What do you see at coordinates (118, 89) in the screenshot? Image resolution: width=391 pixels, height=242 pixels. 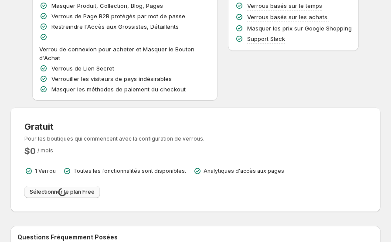 I see `p: Masquer les méthodes de paiement du checkout` at bounding box center [118, 89].